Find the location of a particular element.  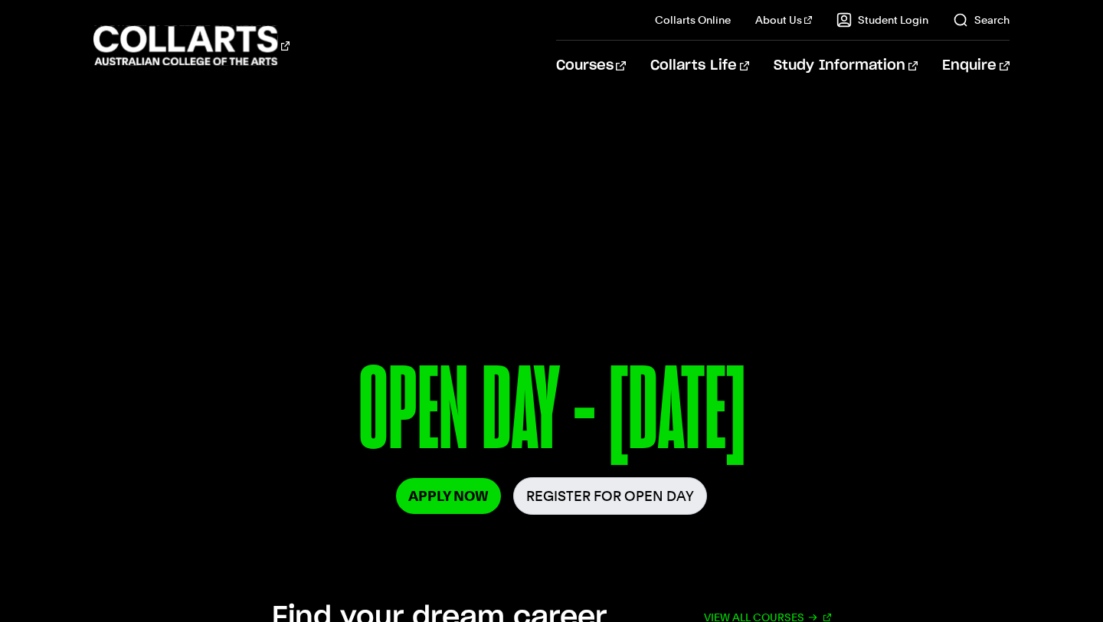

a: Courses is located at coordinates (591, 66).